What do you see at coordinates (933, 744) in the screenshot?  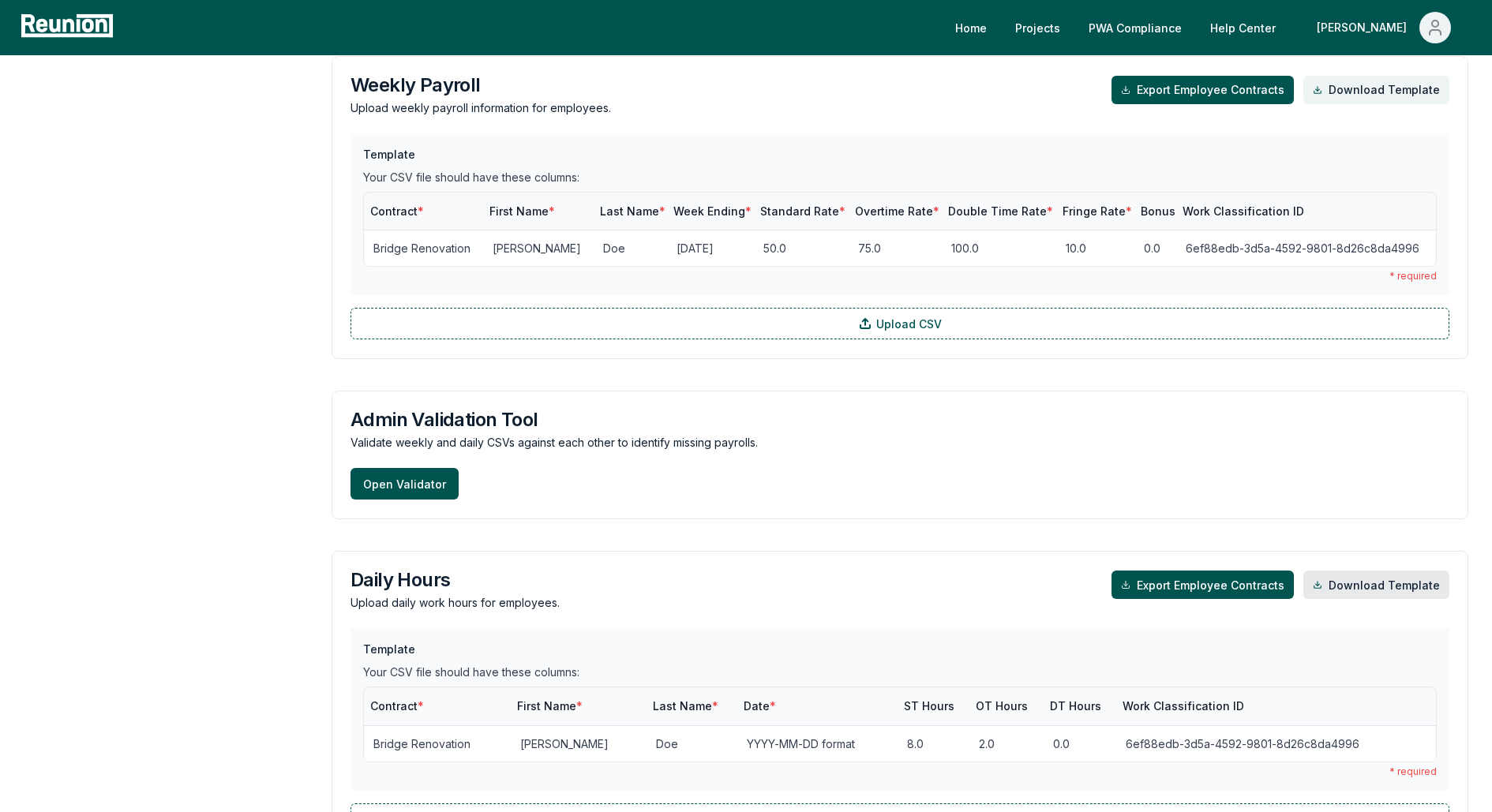 I see `td: 8.0` at bounding box center [933, 744].